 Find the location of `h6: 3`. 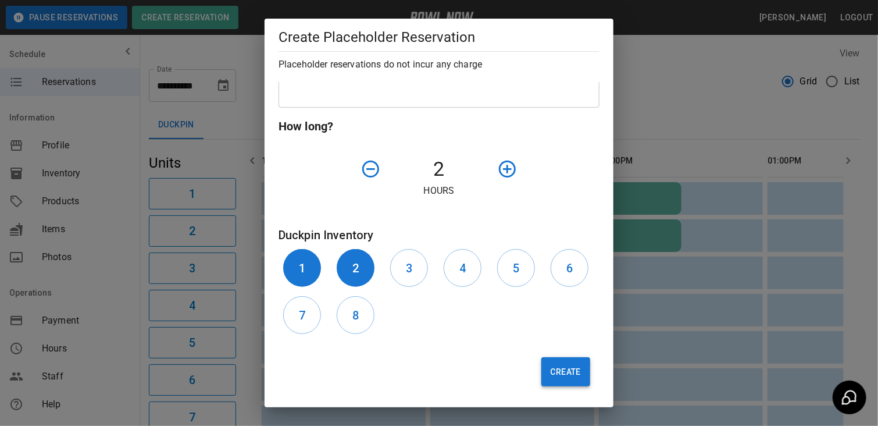

h6: 3 is located at coordinates (409, 268).